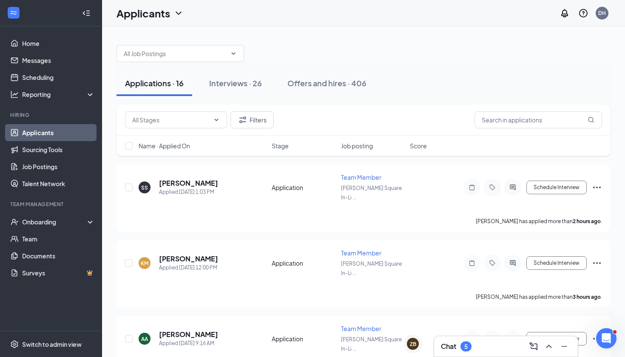 Image resolution: width=625 pixels, height=357 pixels. What do you see at coordinates (591, 120) in the screenshot?
I see `svg: MagnifyingGlass` at bounding box center [591, 120].